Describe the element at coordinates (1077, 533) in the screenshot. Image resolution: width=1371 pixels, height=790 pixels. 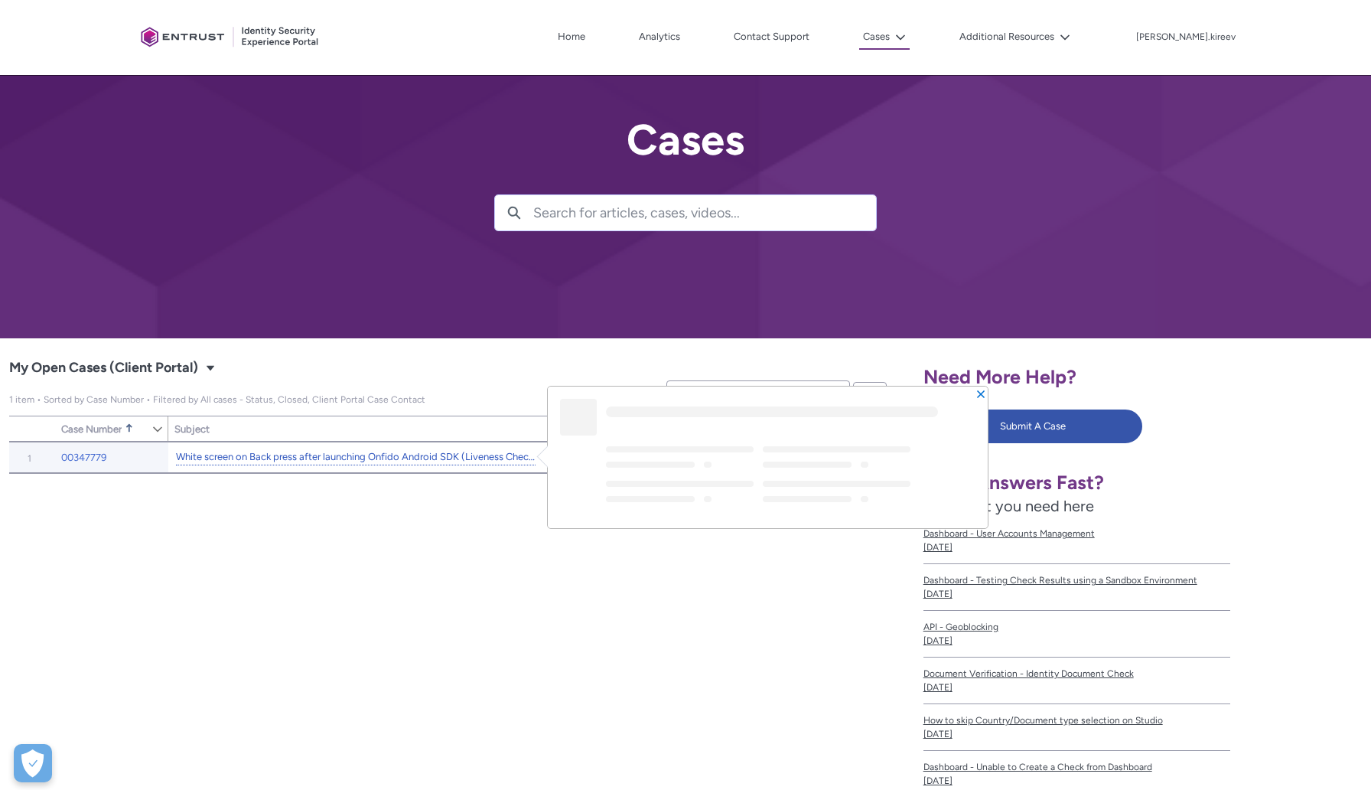
I see `span: Dashboard - User Accounts Management` at that location.